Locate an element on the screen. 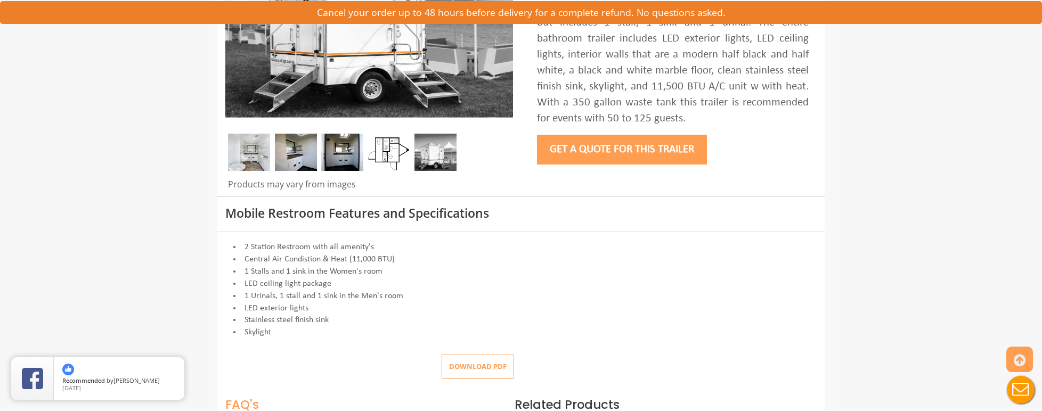  img: A mini restroom trailer with two separate stations and separate doors for males and females is located at coordinates (435, 152).